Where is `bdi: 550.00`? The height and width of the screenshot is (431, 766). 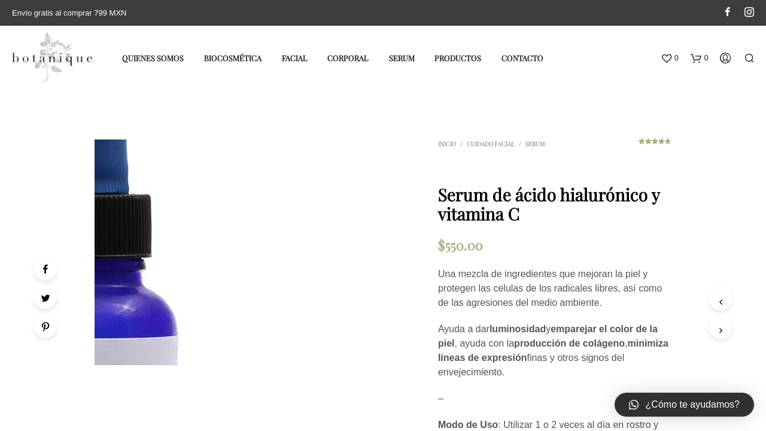
bdi: 550.00 is located at coordinates (460, 245).